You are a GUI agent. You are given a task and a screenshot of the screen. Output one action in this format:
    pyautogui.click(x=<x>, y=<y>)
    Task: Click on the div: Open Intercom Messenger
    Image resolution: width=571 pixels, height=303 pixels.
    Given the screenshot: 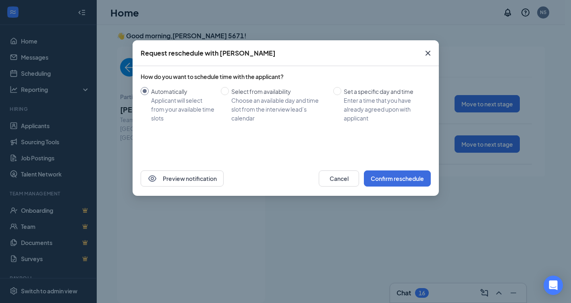 What is the action you would take?
    pyautogui.click(x=554, y=285)
    